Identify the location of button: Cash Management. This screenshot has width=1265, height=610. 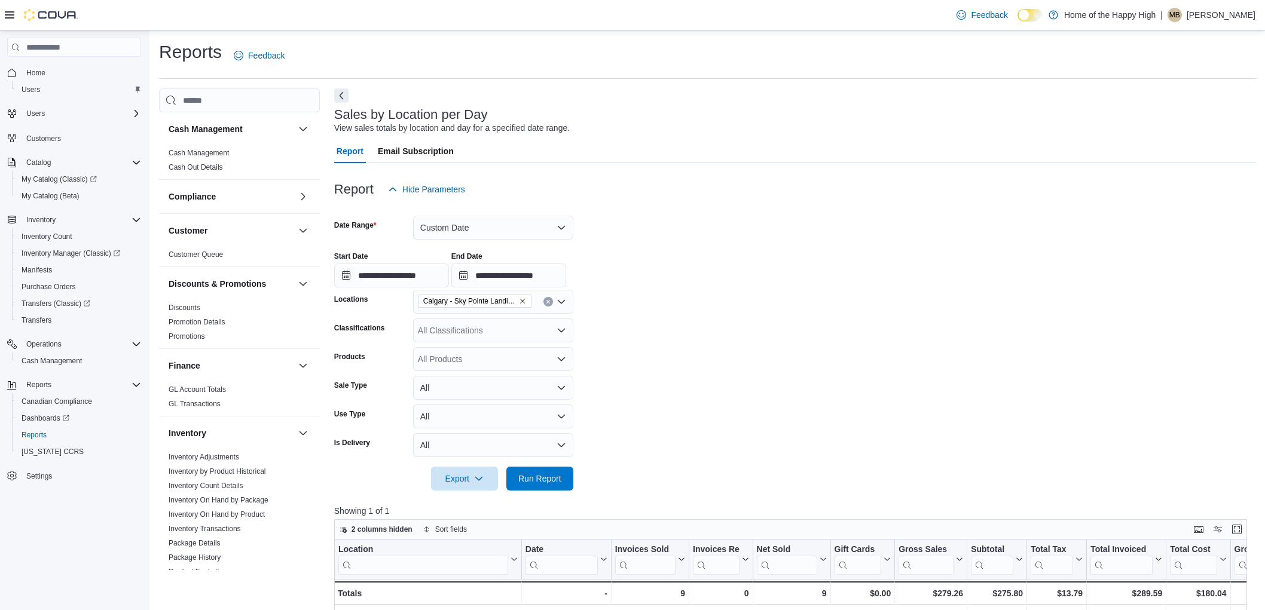
(231, 129).